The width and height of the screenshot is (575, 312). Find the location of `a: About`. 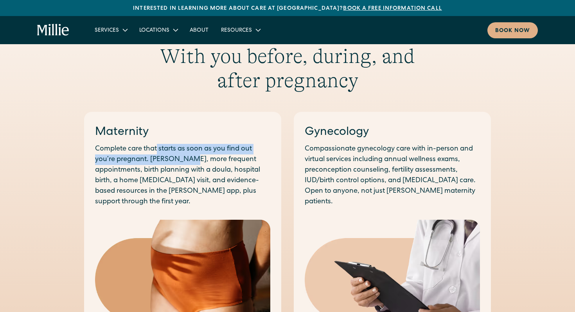

a: About is located at coordinates (199, 30).